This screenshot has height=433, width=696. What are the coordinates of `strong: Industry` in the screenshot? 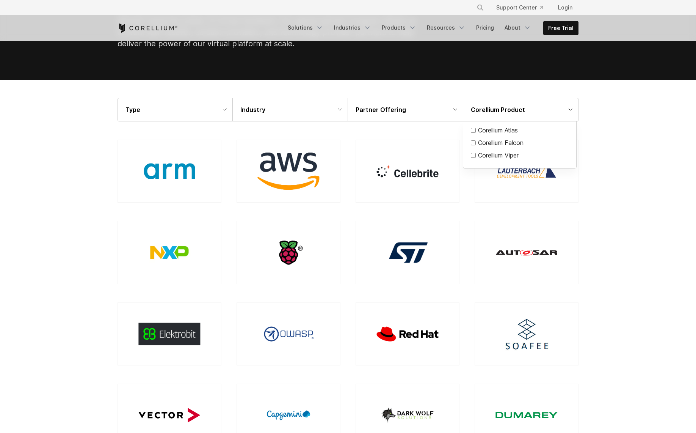 It's located at (253, 110).